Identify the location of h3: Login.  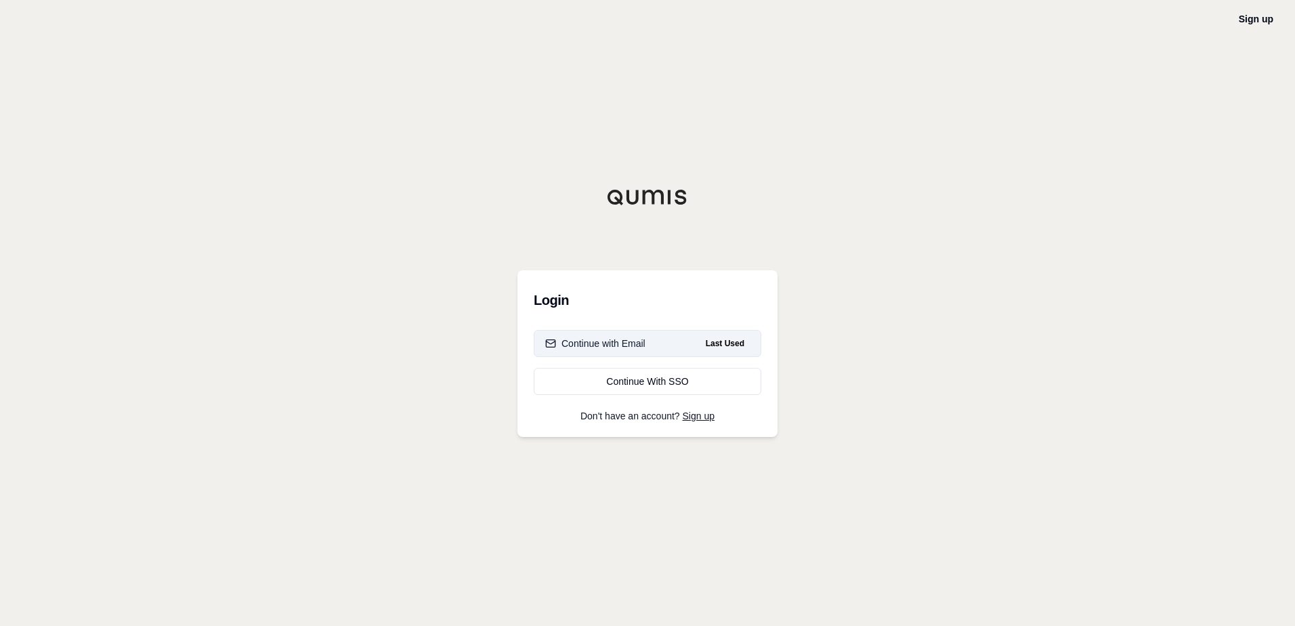
(648, 300).